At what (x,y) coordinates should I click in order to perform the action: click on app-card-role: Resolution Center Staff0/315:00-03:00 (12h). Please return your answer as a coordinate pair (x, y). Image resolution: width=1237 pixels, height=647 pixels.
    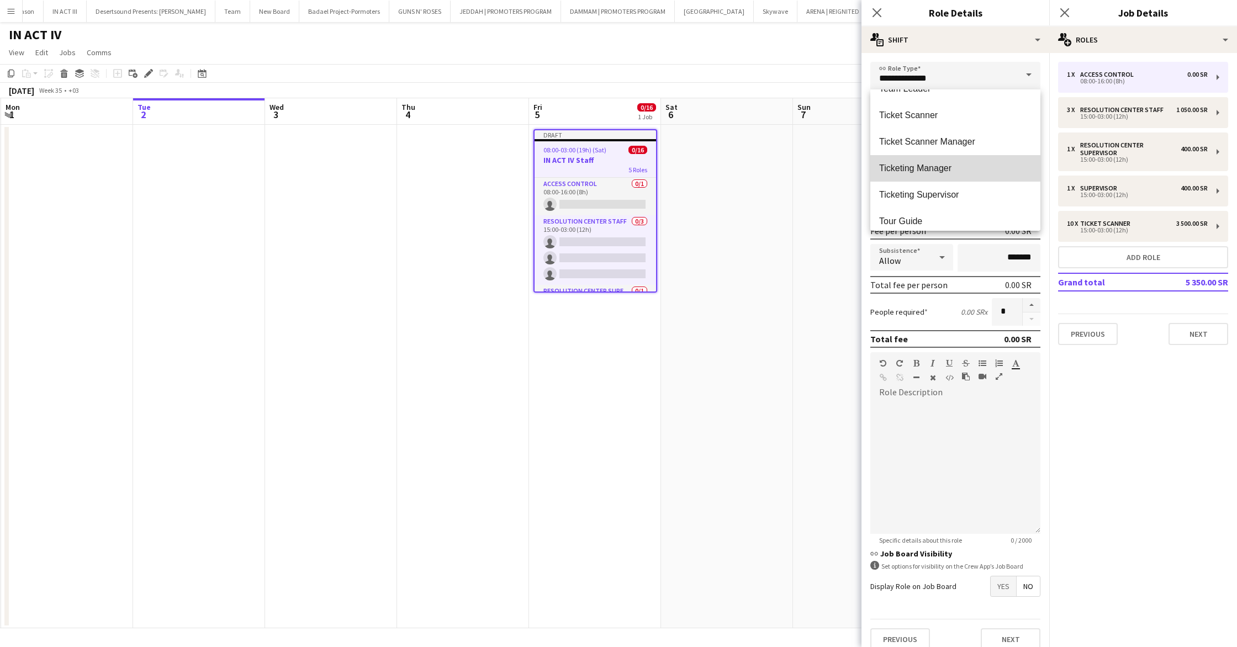
    Looking at the image, I should click on (595, 250).